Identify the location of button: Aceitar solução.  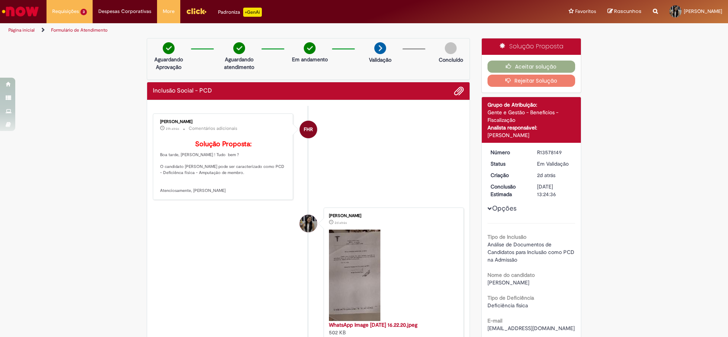
(531, 67).